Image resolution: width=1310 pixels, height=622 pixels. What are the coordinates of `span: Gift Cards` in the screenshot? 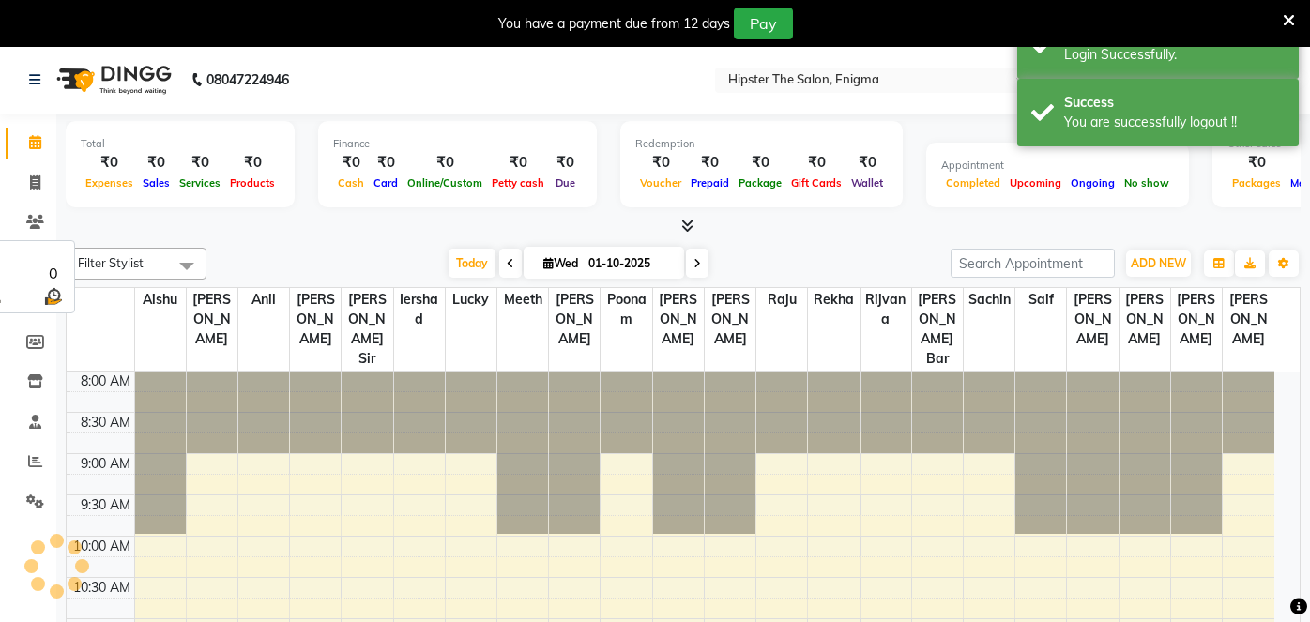 It's located at (817, 183).